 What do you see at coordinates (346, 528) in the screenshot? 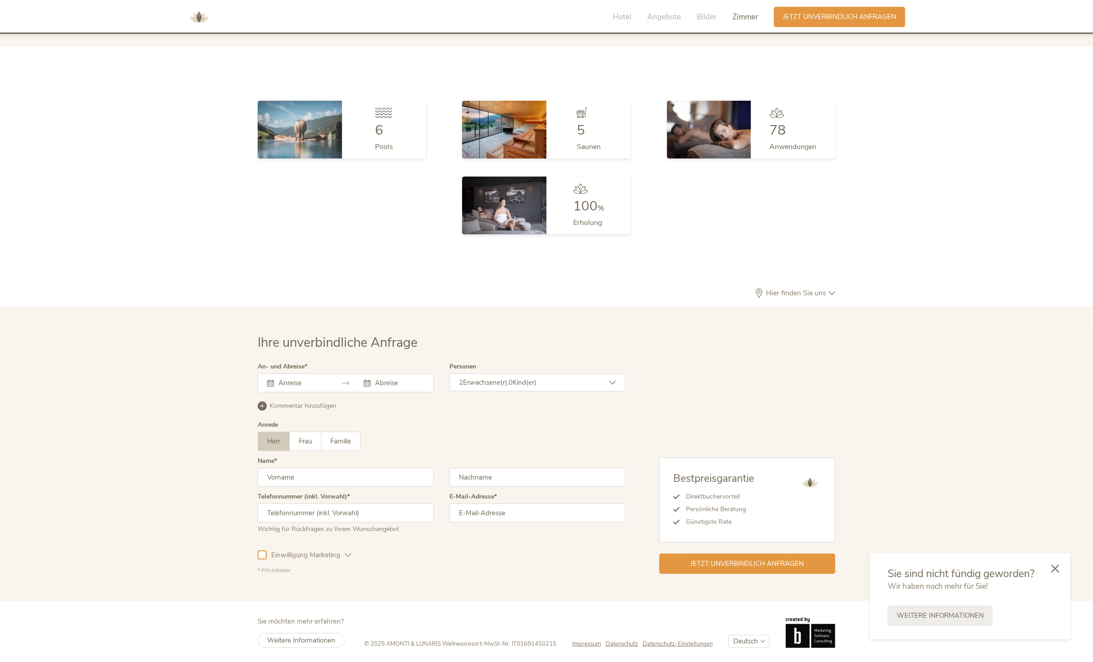
I see `div: Wichtig für Rückfragen zu Ihrem Wunschangebot` at bounding box center [346, 528].